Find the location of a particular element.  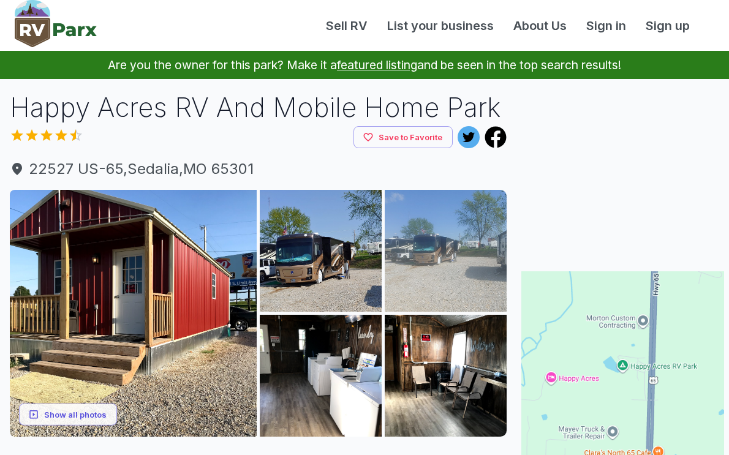

img: AAcXr8qgcarZYMTOcAX6u08uO4AB9NQx-hqoAoLJpyGEtl6tLJ4pIiTaxN-qPzH05NZB46qjpfq4C4eMSX6NRpAAIq7s4qLi0... is located at coordinates (446, 251).